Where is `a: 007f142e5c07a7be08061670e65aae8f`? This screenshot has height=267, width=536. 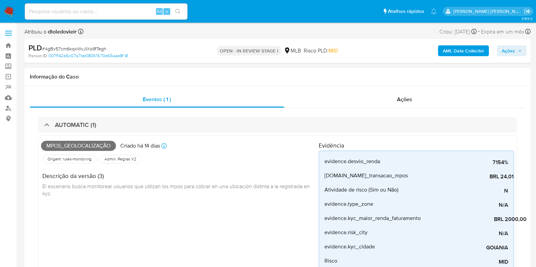
a: 007f142e5c07a7be08061670e65aae8f is located at coordinates (88, 56).